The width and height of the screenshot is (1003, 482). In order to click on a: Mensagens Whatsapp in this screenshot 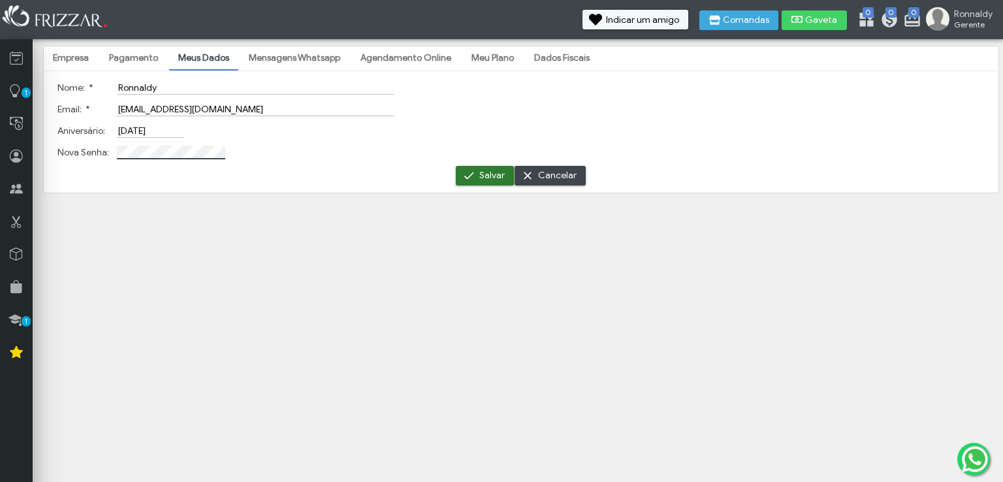, I will do `click(294, 58)`.